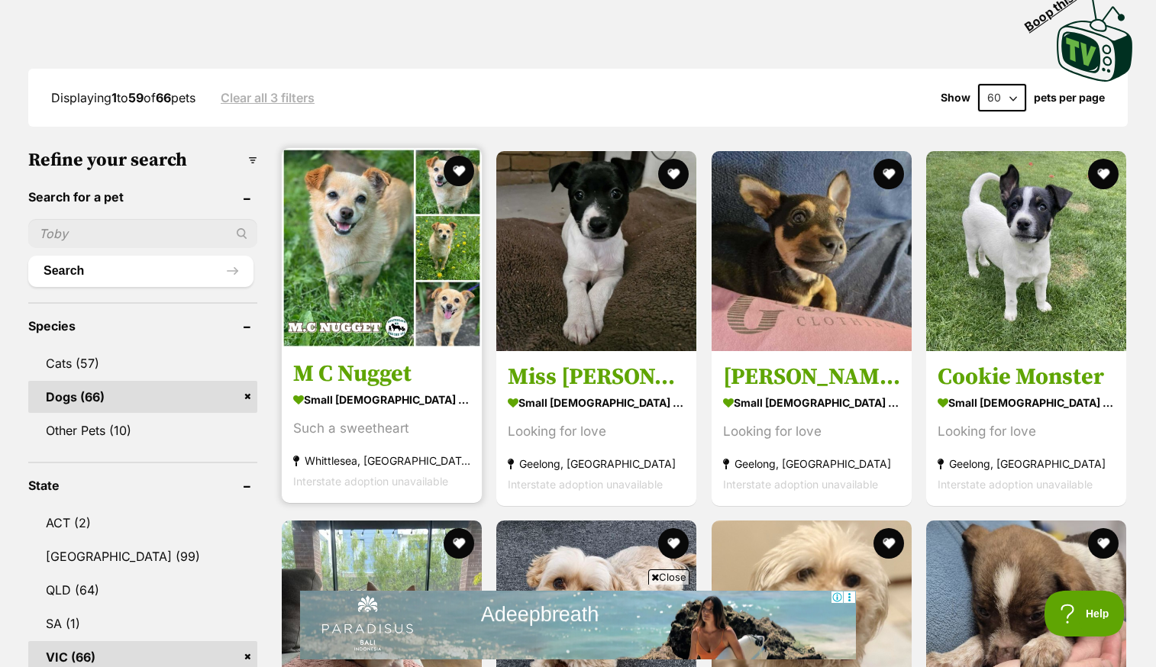  What do you see at coordinates (143, 624) in the screenshot?
I see `a: SA (1)` at bounding box center [143, 624].